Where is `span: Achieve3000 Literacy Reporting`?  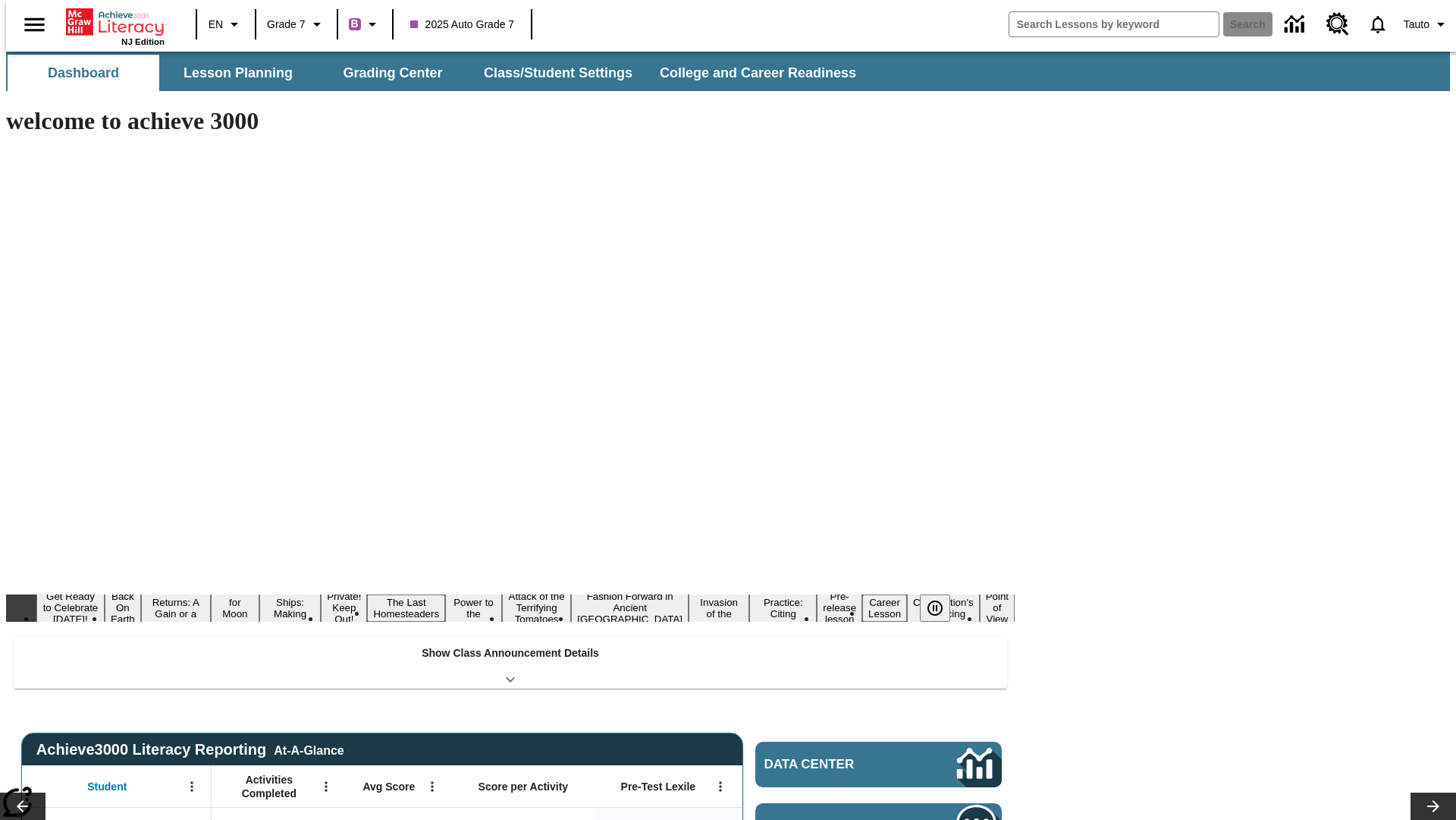
span: Achieve3000 Literacy Reporting is located at coordinates (190, 749).